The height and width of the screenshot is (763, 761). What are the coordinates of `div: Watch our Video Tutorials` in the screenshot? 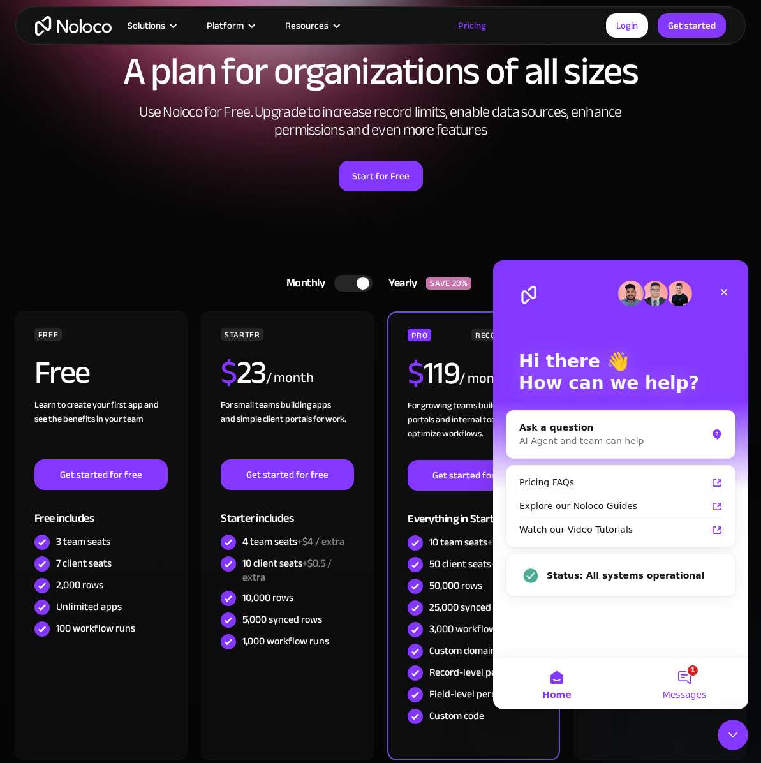 It's located at (120, 269).